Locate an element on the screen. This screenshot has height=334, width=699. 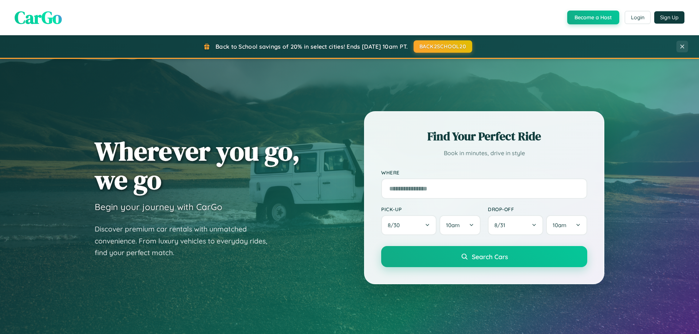
button: Become a Host is located at coordinates (593, 17).